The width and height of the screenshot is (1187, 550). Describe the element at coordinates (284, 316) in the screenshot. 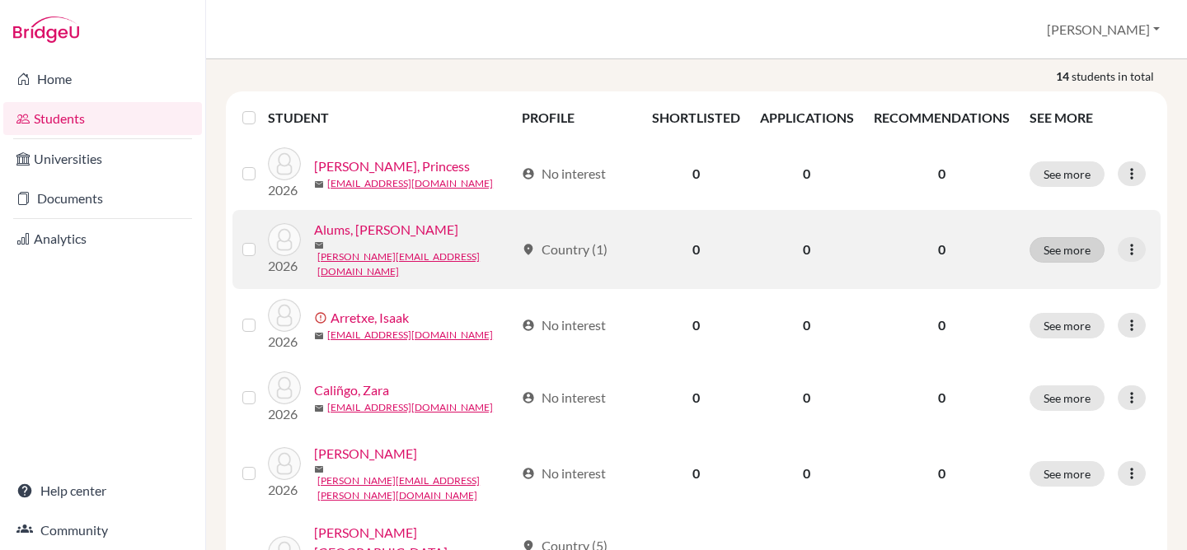

I see `img: Arretxe, Isaak` at that location.